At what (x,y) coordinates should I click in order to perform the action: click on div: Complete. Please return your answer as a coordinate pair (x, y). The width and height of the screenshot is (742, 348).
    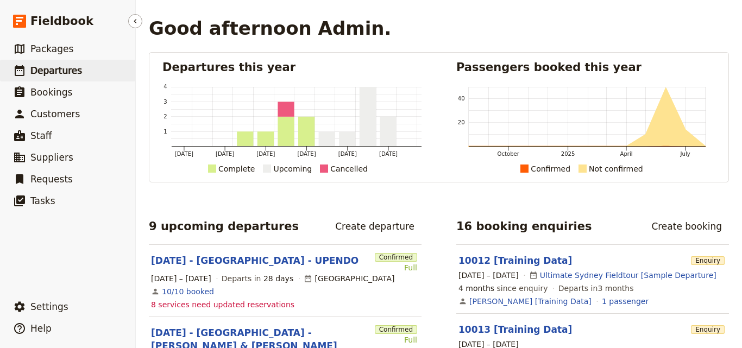
    Looking at the image, I should click on (236, 169).